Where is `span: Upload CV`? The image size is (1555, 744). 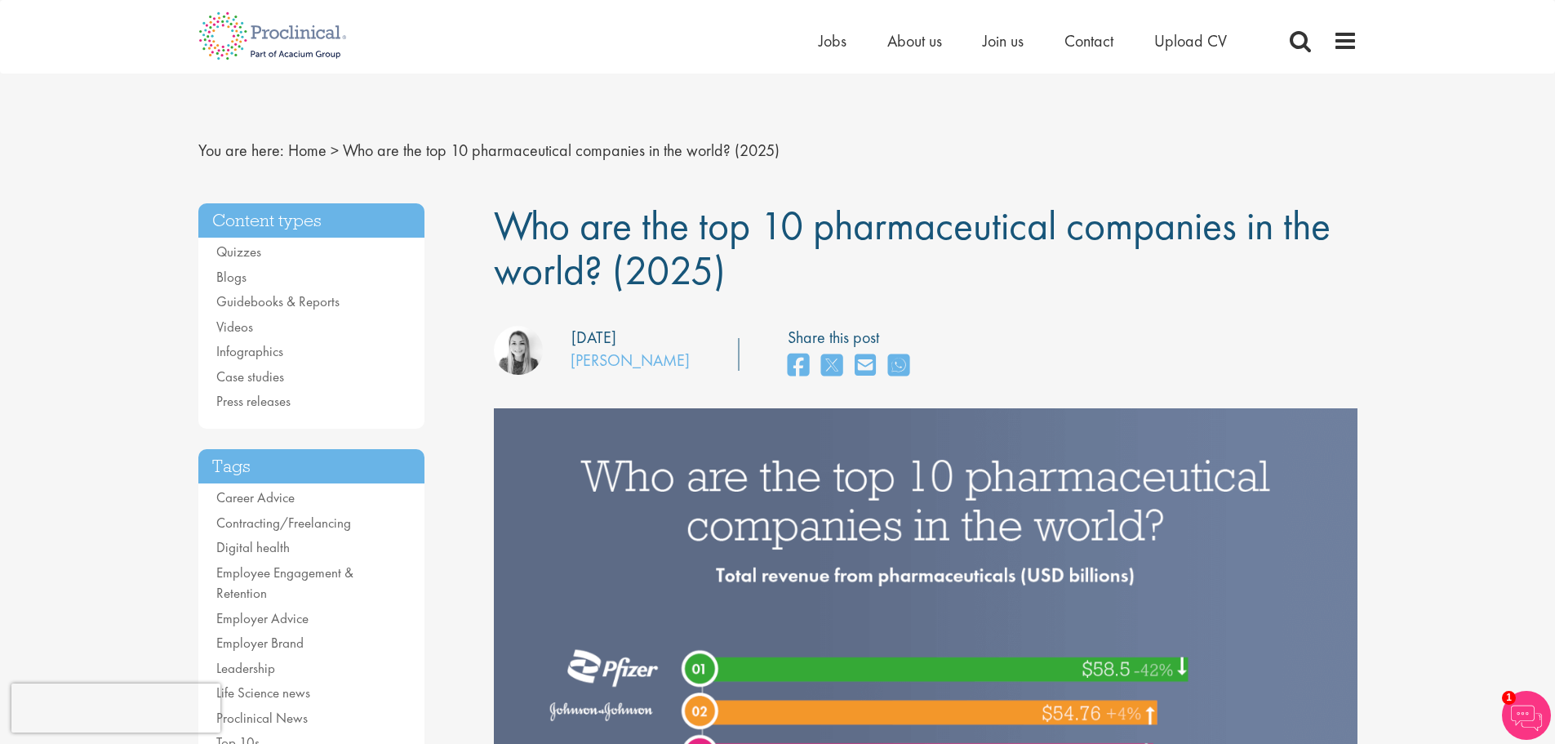 span: Upload CV is located at coordinates (1190, 41).